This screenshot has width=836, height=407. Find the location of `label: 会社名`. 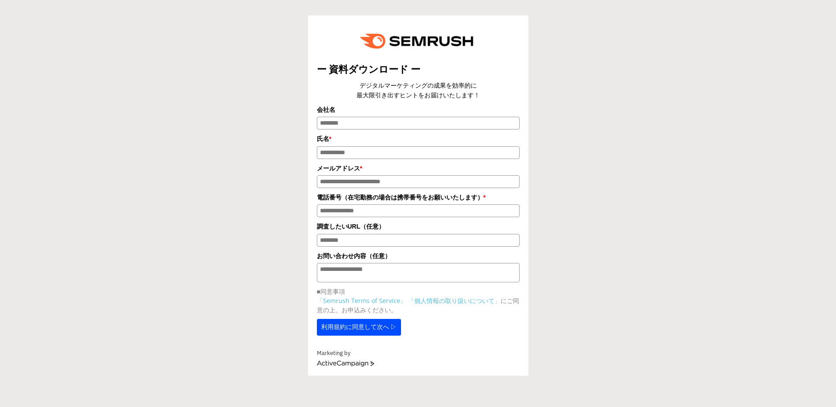

label: 会社名 is located at coordinates (418, 110).